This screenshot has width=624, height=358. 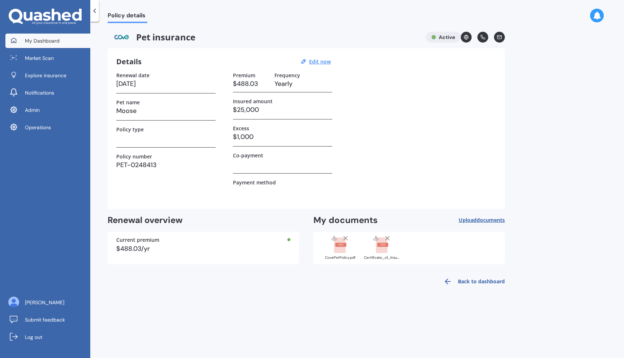 What do you see at coordinates (251, 84) in the screenshot?
I see `h3: $488.03` at bounding box center [251, 84].